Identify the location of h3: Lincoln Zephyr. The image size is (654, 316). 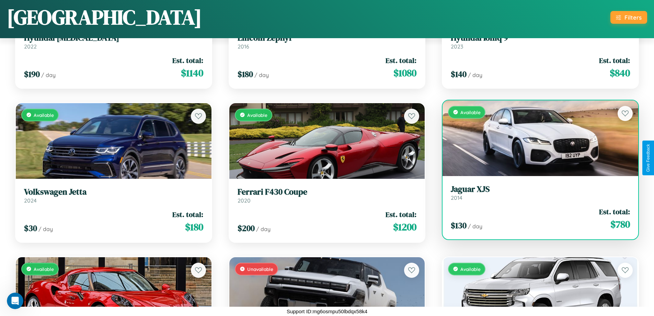
(327, 38).